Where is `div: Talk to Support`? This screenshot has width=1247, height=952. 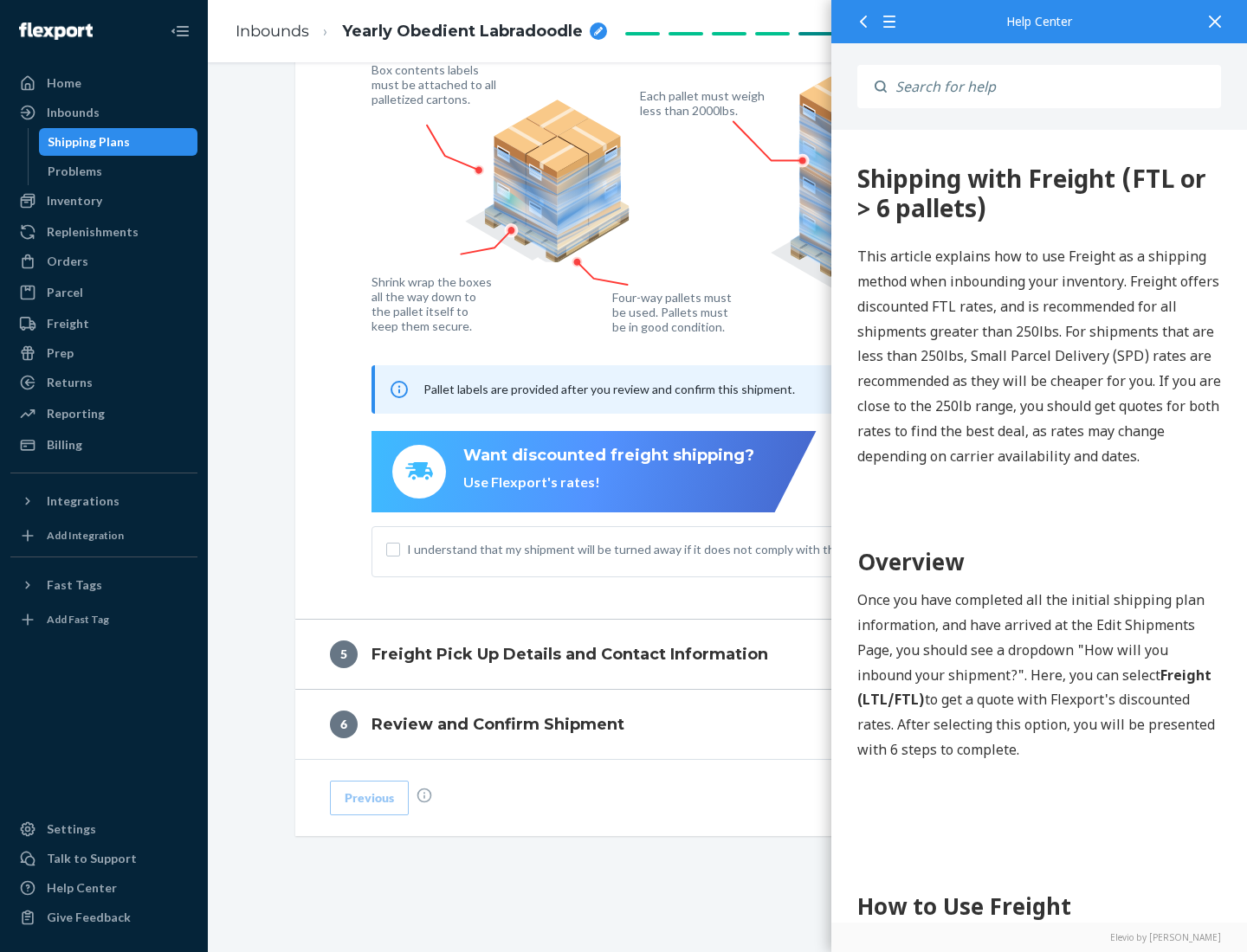
div: Talk to Support is located at coordinates (92, 859).